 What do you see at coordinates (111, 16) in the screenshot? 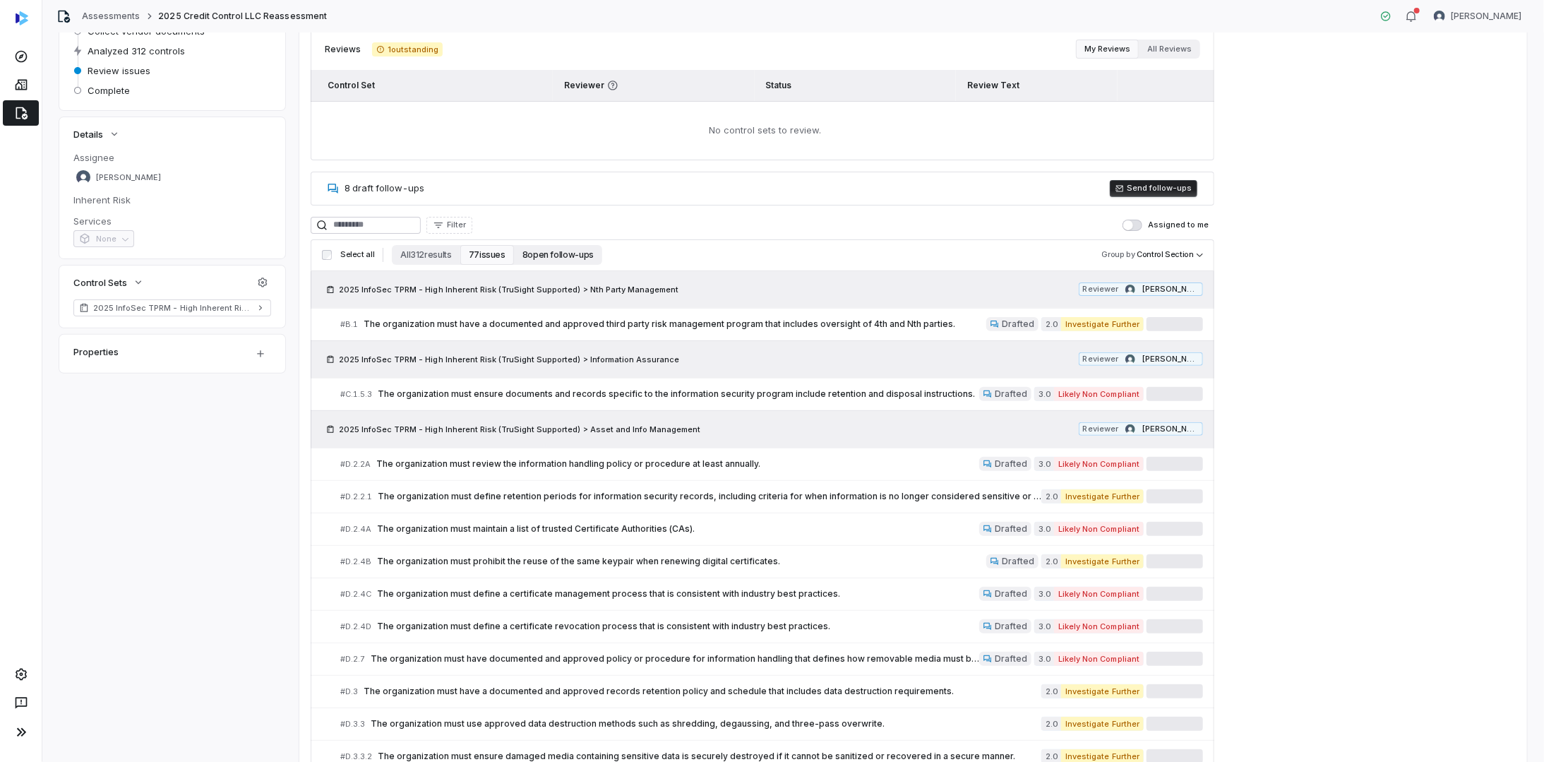
I see `a: Assessments` at bounding box center [111, 16].